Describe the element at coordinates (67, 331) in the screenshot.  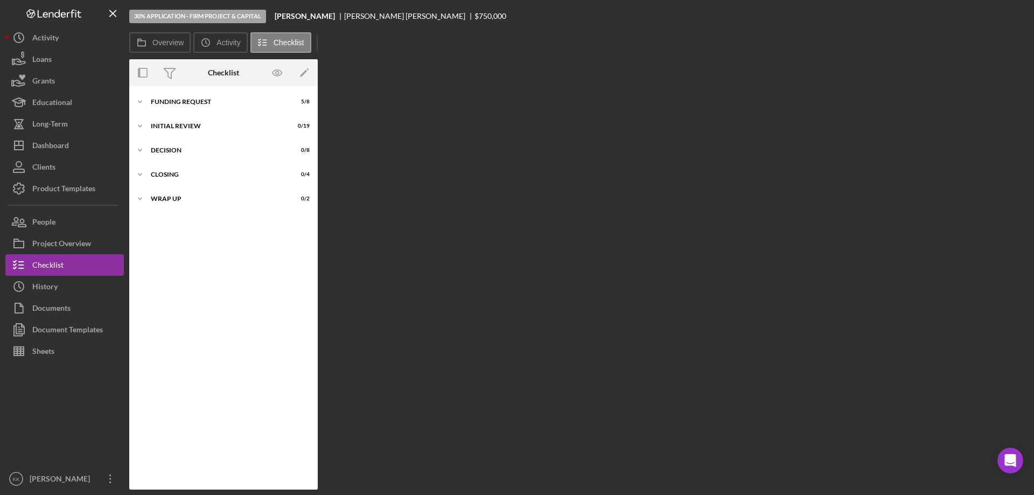
I see `div: Document Templates` at that location.